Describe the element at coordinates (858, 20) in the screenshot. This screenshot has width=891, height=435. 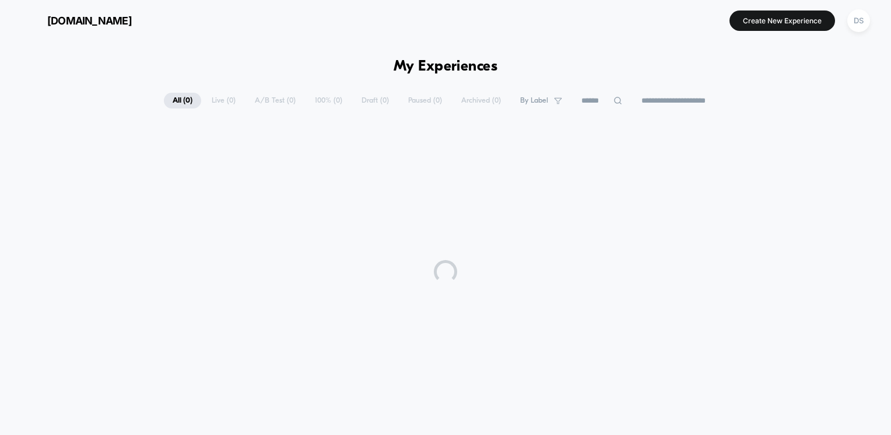
I see `button: DS` at that location.